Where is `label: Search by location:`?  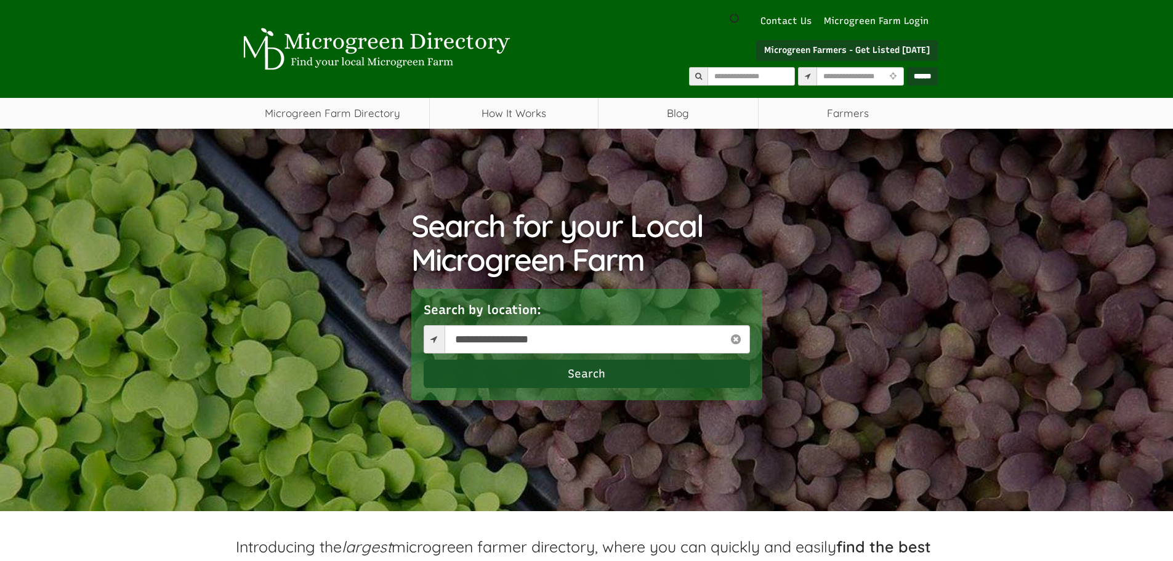
label: Search by location: is located at coordinates (482, 310).